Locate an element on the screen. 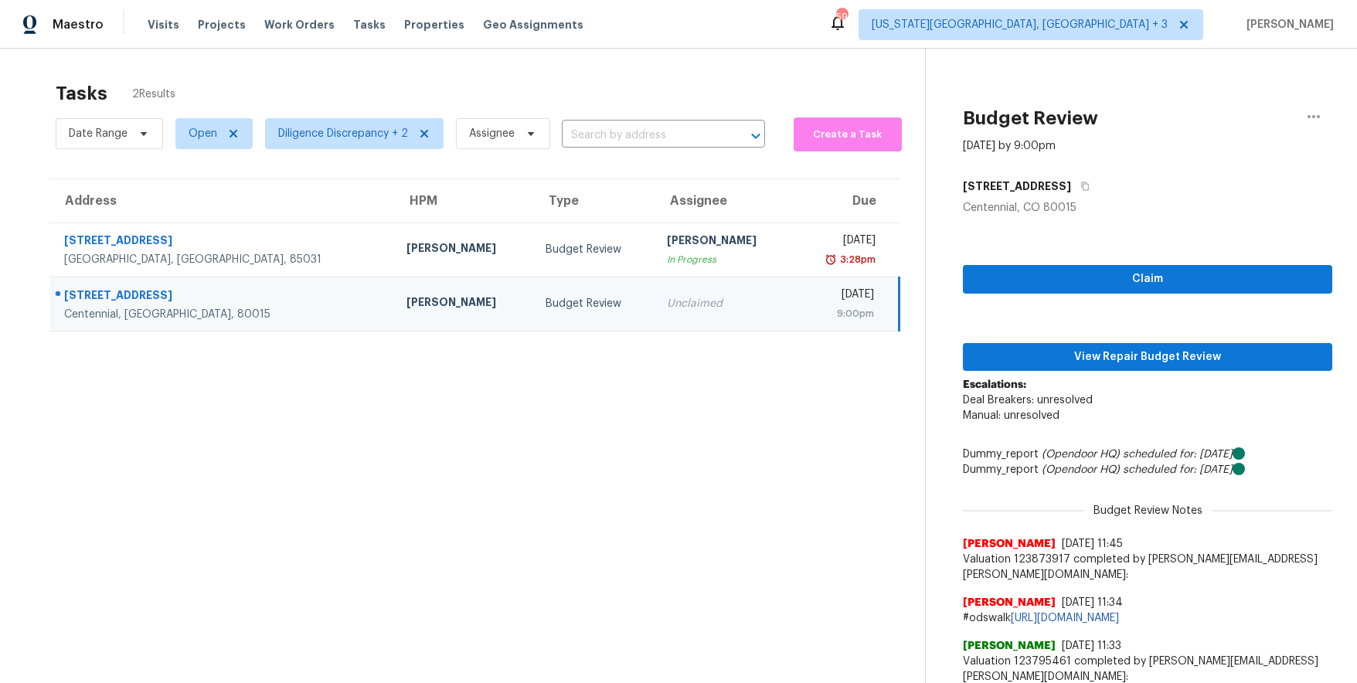 The image size is (1357, 683). span: Visits is located at coordinates (163, 25).